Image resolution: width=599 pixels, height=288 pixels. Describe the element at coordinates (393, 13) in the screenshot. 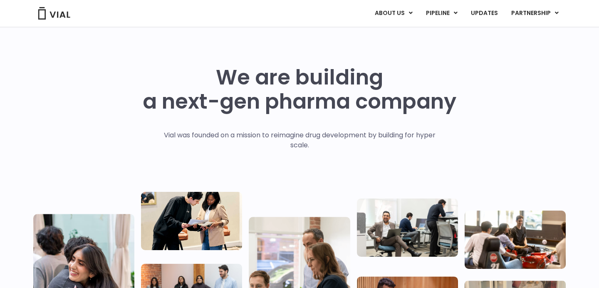

I see `a: ABOUT USMenu Toggle` at that location.